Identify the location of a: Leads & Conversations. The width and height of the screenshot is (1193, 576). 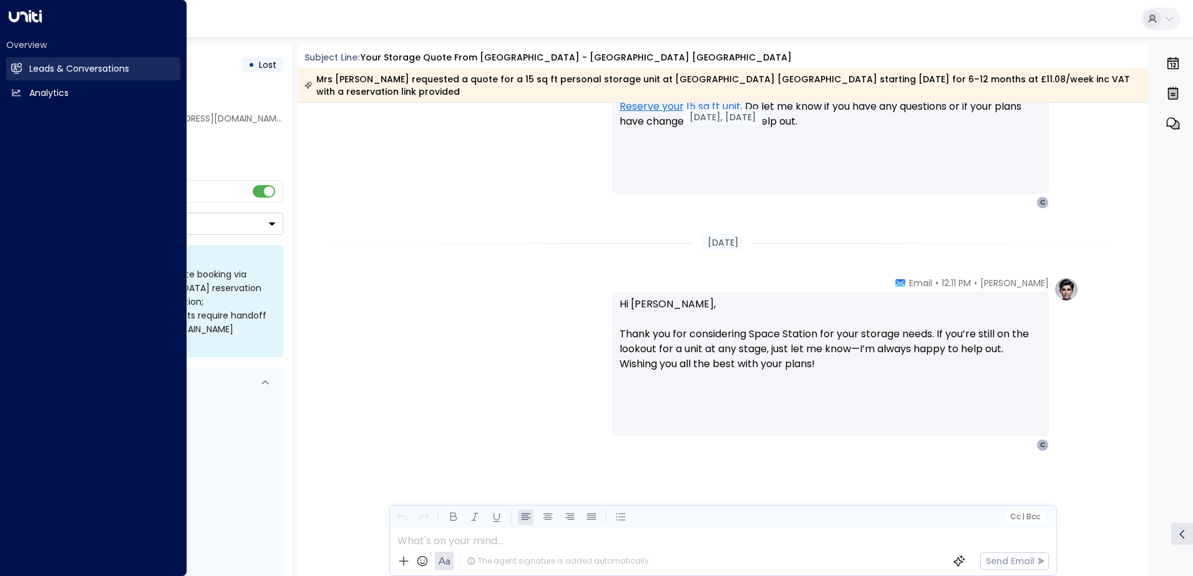
(93, 69).